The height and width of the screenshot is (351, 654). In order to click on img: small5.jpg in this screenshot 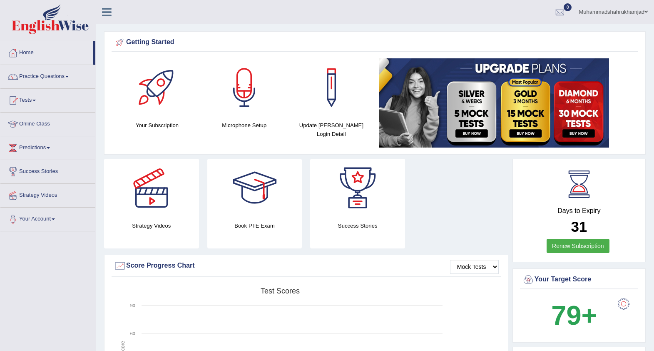, I will do `click(494, 103)`.